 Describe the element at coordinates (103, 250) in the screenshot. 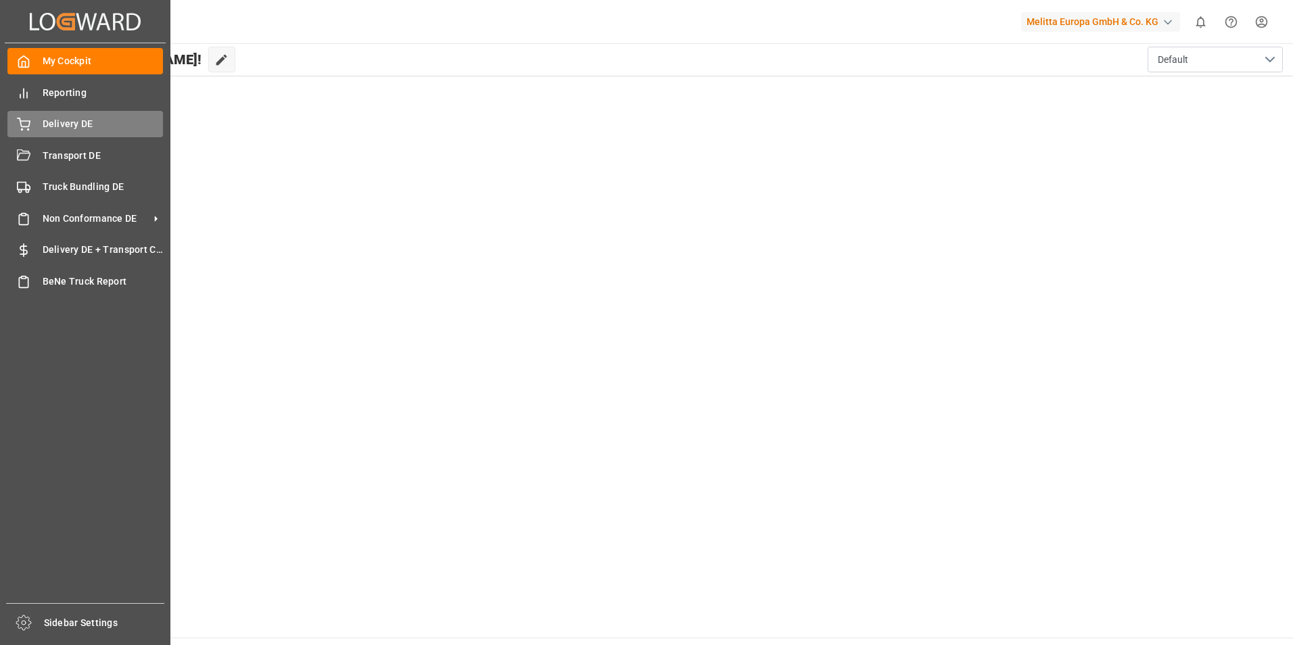

I see `span: Delivery DE + Transport Cost` at that location.